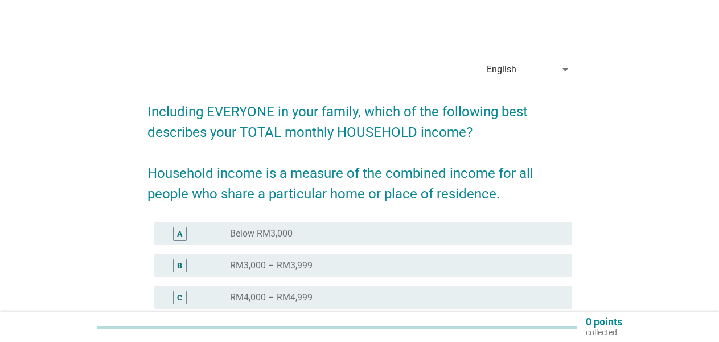  I want to click on div: English, so click(502, 69).